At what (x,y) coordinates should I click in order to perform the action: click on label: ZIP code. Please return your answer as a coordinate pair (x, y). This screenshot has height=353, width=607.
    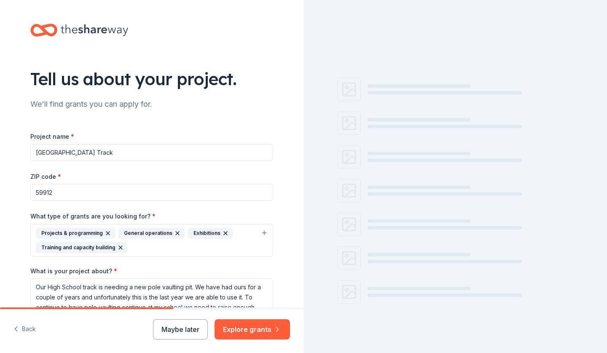
    Looking at the image, I should click on (46, 177).